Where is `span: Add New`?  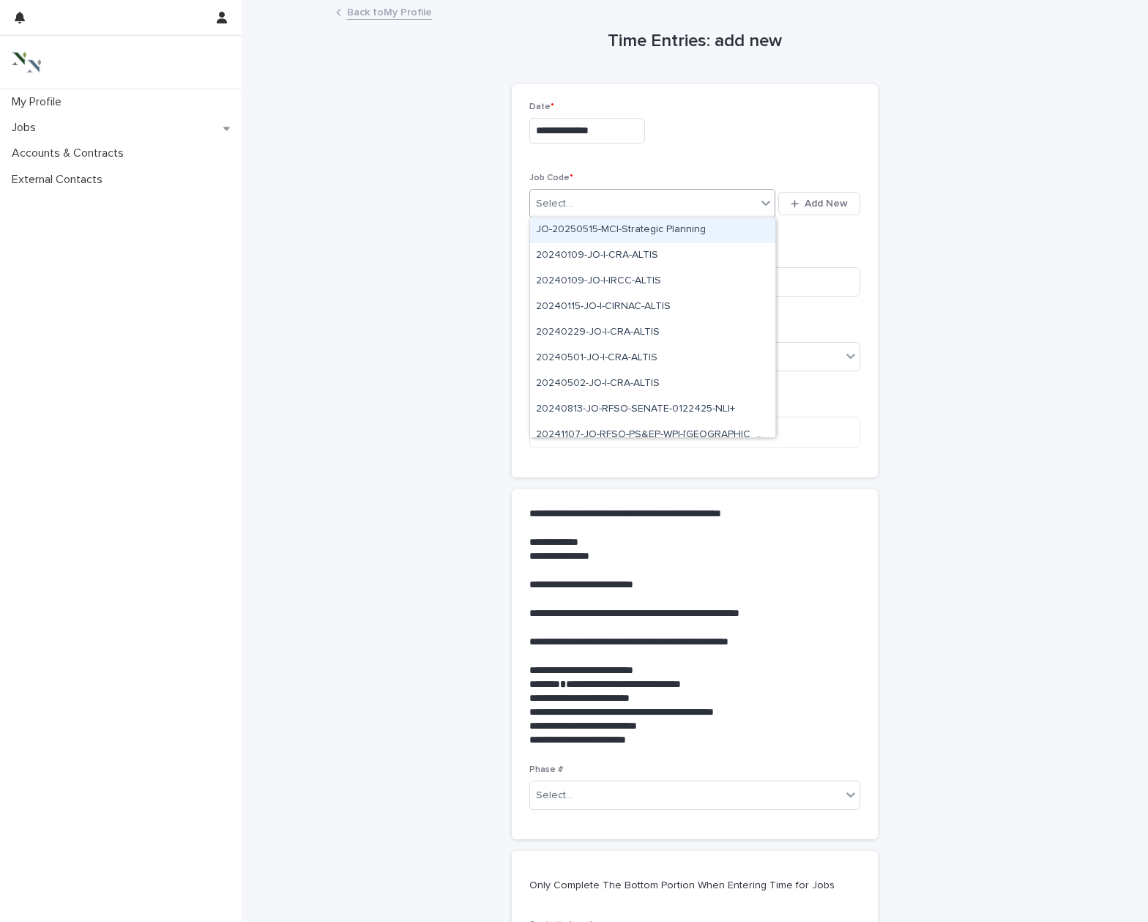
span: Add New is located at coordinates (826, 204).